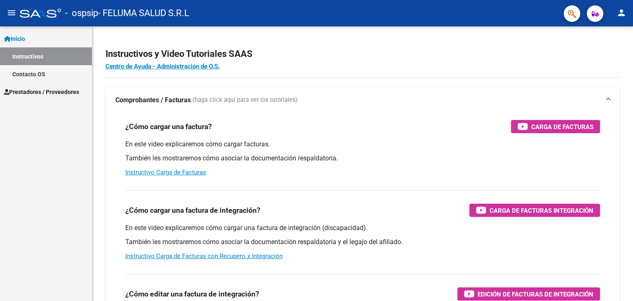  What do you see at coordinates (362, 54) in the screenshot?
I see `h2: Instructivos y Video Tutoriales SAAS` at bounding box center [362, 54].